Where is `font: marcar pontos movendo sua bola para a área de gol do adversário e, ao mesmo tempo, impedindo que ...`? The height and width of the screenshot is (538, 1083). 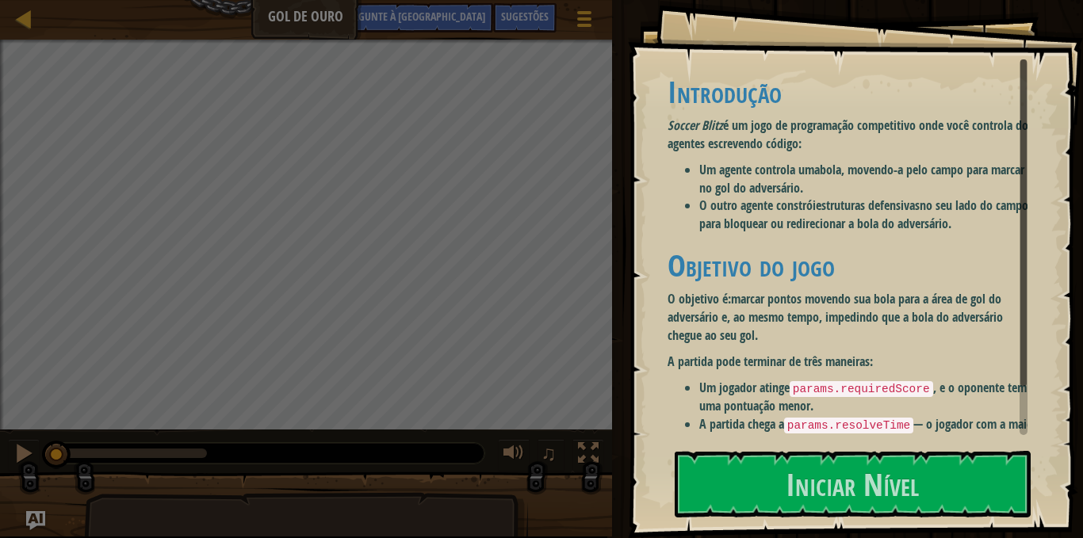 font: marcar pontos movendo sua bola para a área de gol do adversário e, ao mesmo tempo, impedindo que ... is located at coordinates (835, 317).